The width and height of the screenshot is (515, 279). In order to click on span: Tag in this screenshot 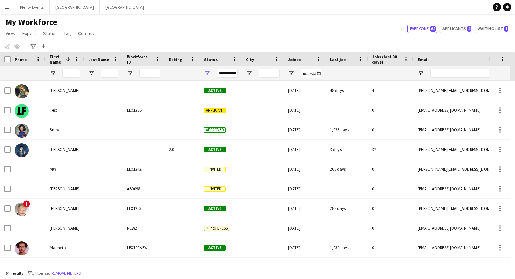, I will do `click(67, 33)`.